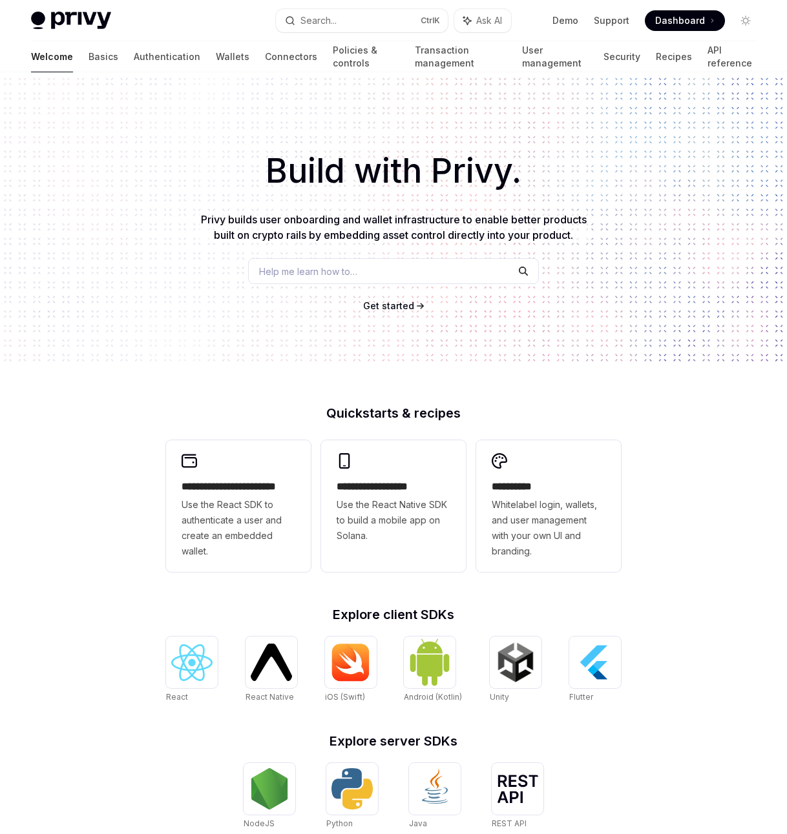 This screenshot has width=787, height=834. What do you see at coordinates (388, 306) in the screenshot?
I see `a: Get started` at bounding box center [388, 306].